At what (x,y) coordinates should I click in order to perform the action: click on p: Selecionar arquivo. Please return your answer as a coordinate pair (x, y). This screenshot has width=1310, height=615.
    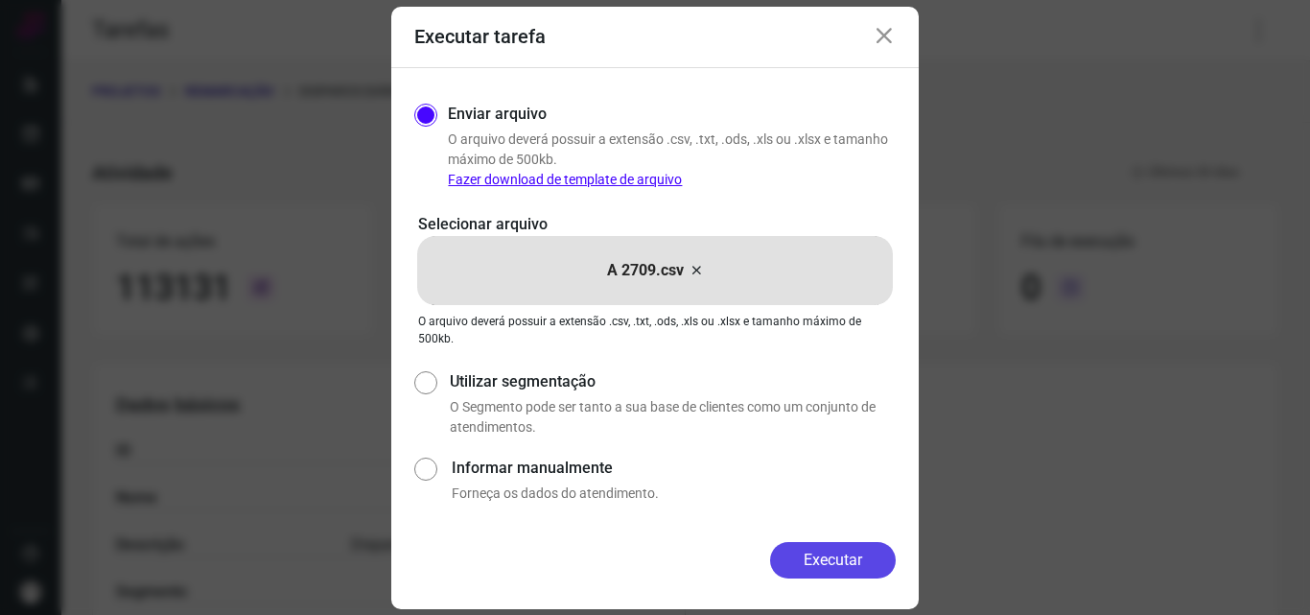
    Looking at the image, I should click on (655, 224).